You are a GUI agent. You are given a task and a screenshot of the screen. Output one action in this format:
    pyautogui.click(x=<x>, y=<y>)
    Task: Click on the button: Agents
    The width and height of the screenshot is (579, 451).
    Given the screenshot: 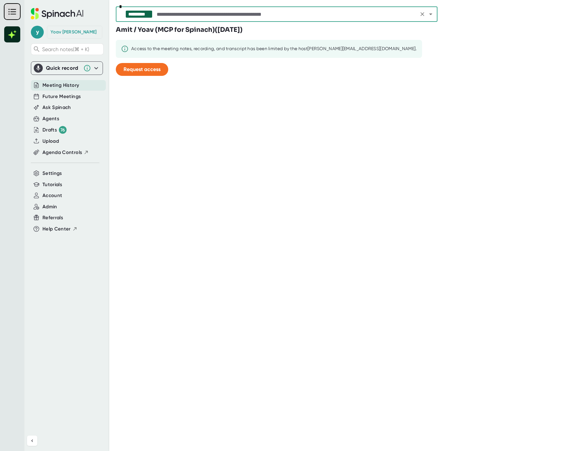 What is the action you would take?
    pyautogui.click(x=51, y=119)
    